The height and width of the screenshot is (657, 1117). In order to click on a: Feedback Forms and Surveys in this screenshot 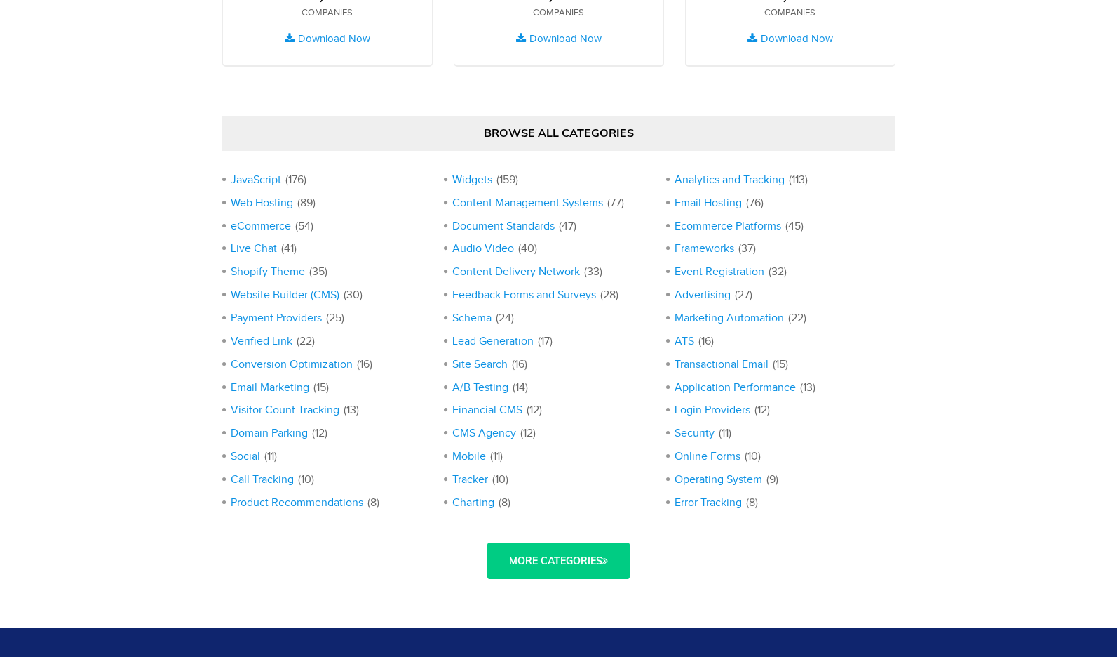, I will do `click(524, 294)`.